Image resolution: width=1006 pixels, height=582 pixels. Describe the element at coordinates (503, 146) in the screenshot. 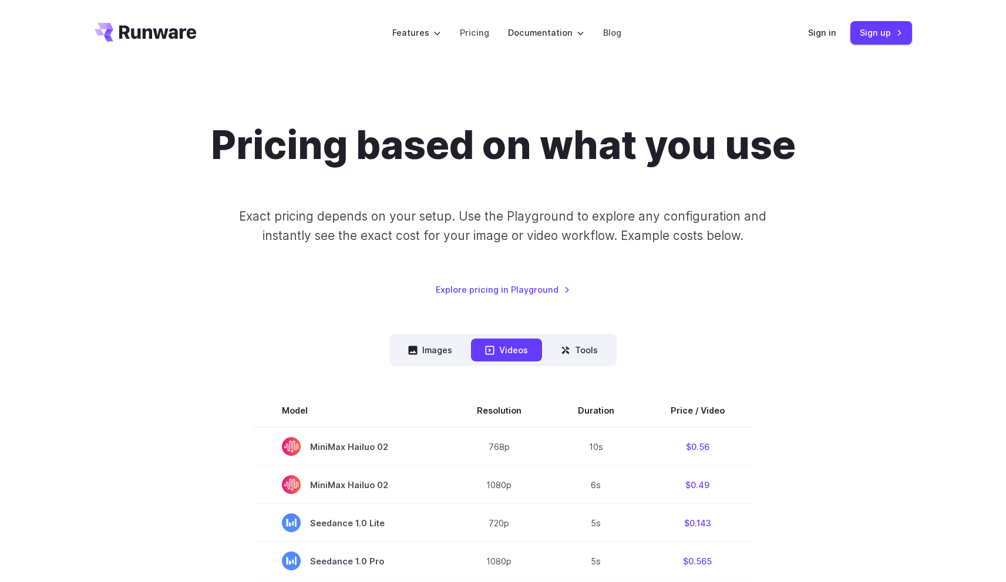

I see `h1: Pricing based on what you use` at that location.